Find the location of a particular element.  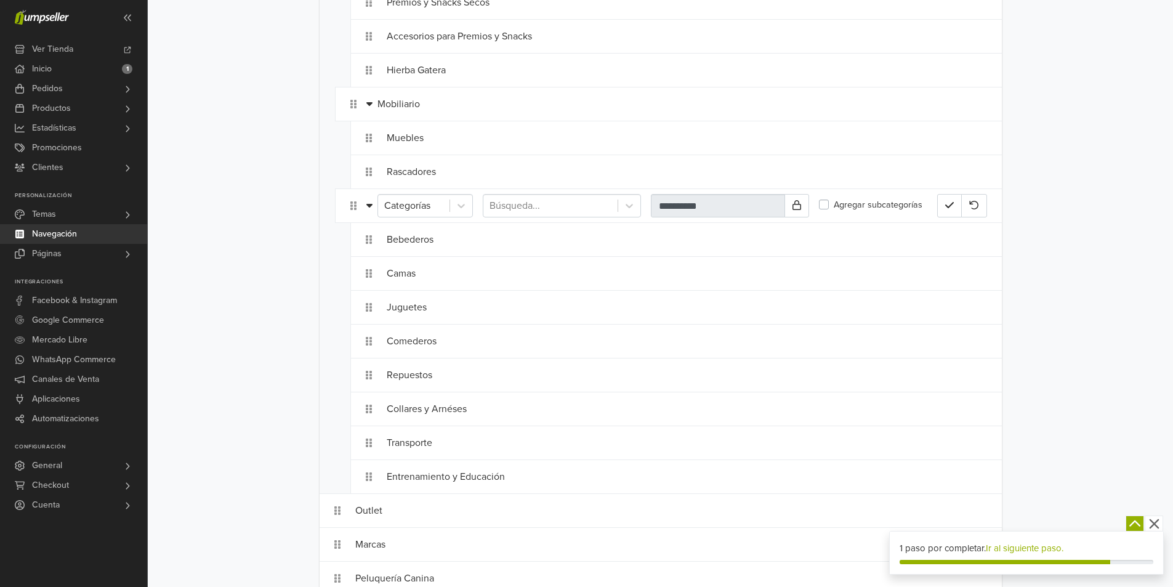

span: Páginas is located at coordinates (47, 254).